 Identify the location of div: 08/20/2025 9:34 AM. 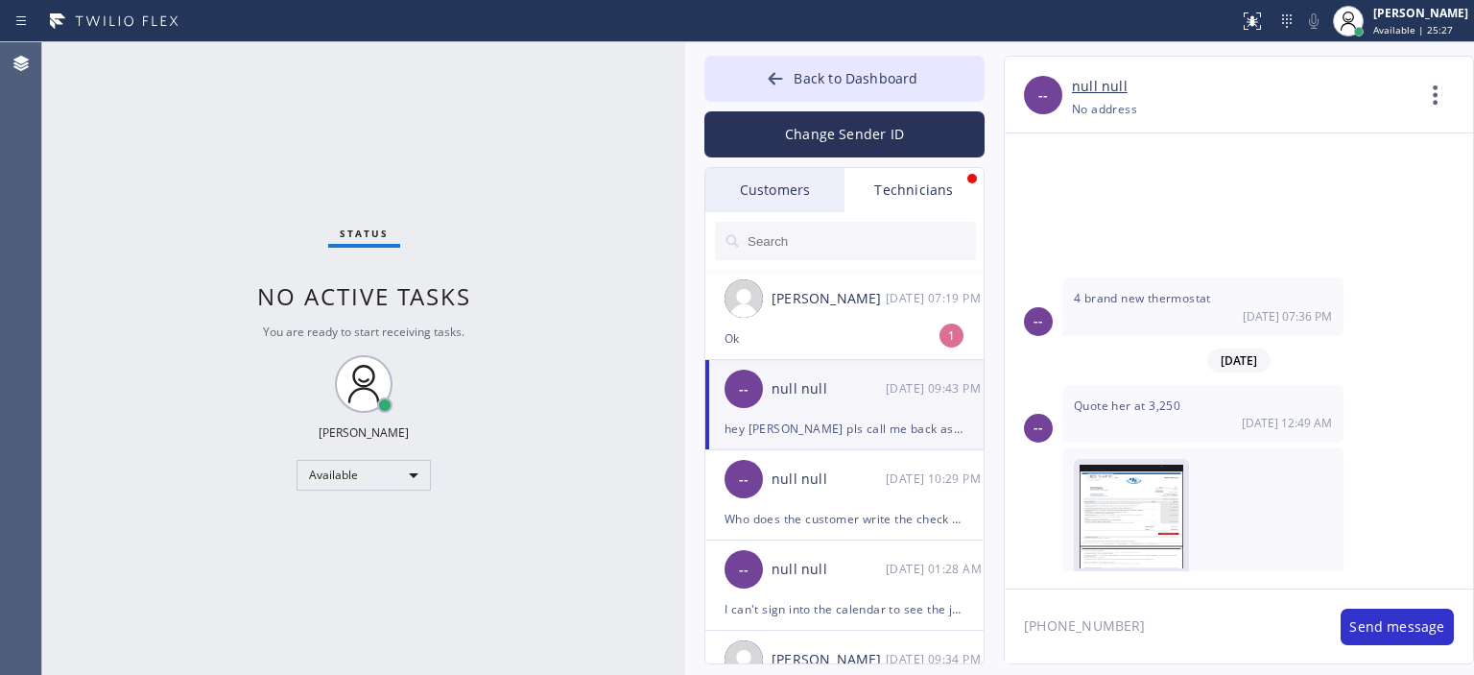
(936, 658).